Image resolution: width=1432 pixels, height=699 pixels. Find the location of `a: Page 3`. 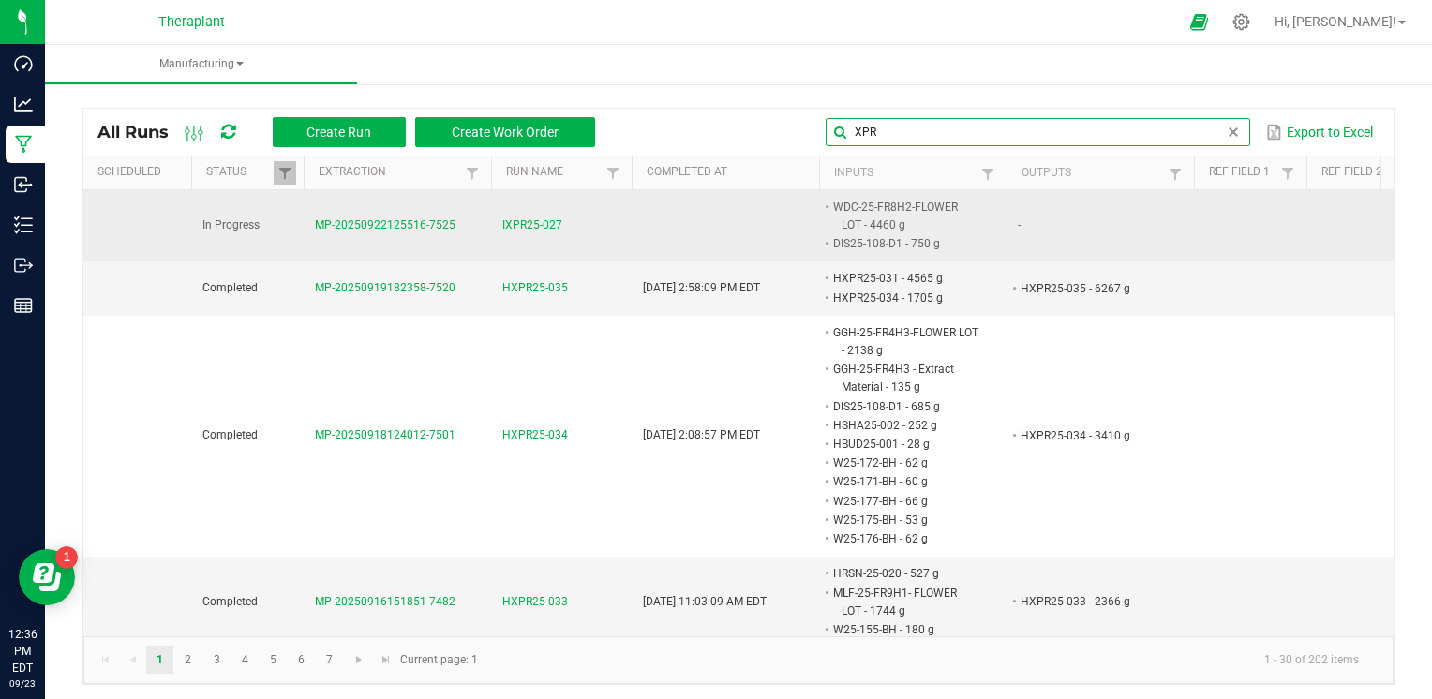

a: Page 3 is located at coordinates (216, 660).